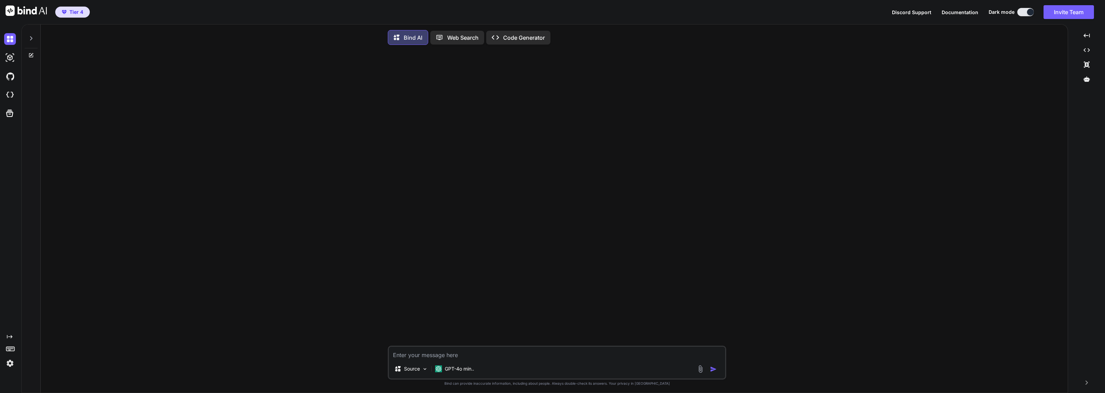 Image resolution: width=1105 pixels, height=393 pixels. Describe the element at coordinates (700, 369) in the screenshot. I see `img: attachment` at that location.